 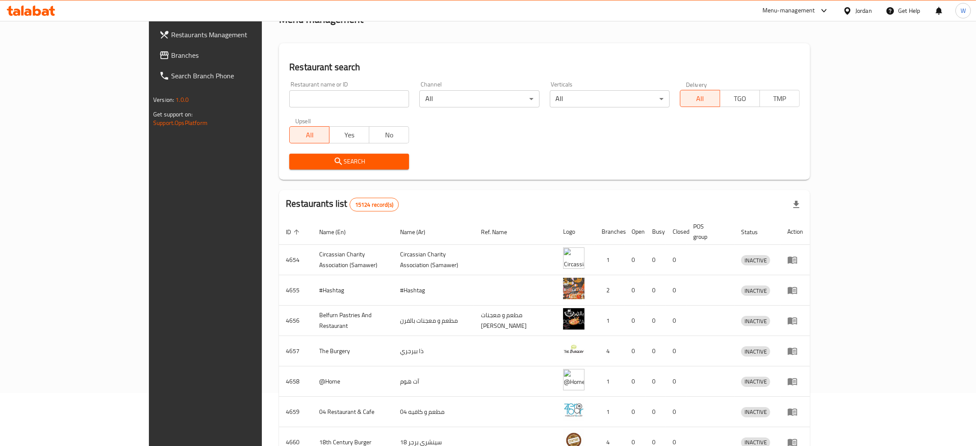 I want to click on td: Belfurn Pastries And Restaurant, so click(x=353, y=321).